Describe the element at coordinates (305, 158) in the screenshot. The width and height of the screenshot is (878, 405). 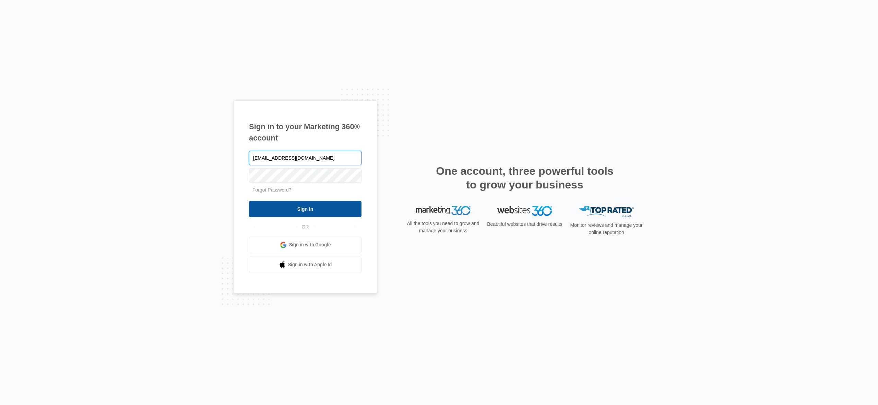
I see `input: Email` at that location.